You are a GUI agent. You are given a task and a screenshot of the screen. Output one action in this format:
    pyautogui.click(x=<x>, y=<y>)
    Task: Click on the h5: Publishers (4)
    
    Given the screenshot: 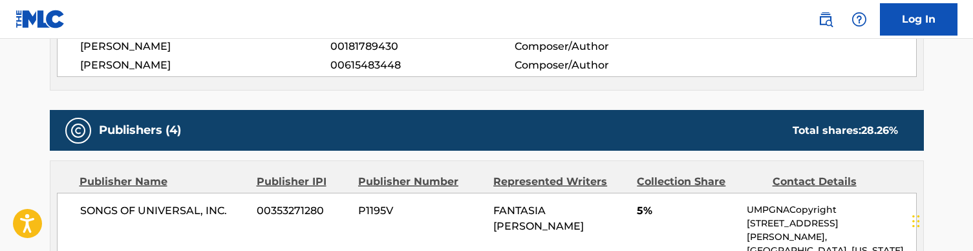 What is the action you would take?
    pyautogui.click(x=140, y=130)
    